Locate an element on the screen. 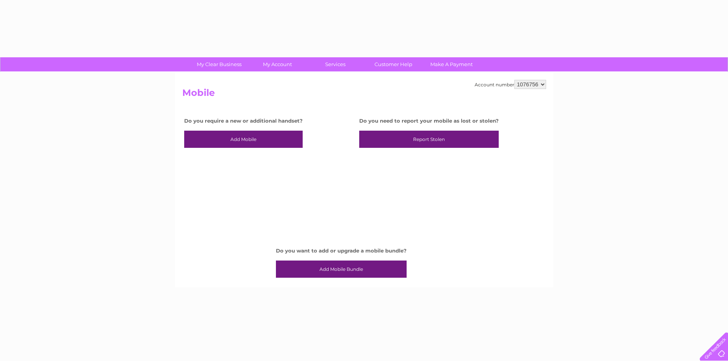  a: Add Mobile Bundle is located at coordinates (341, 269).